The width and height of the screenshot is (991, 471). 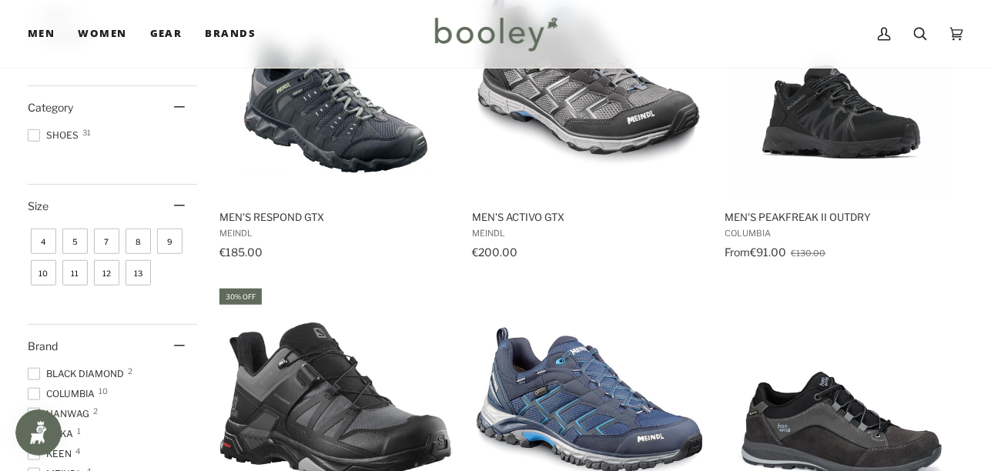 I want to click on span: Size: 9, so click(x=169, y=241).